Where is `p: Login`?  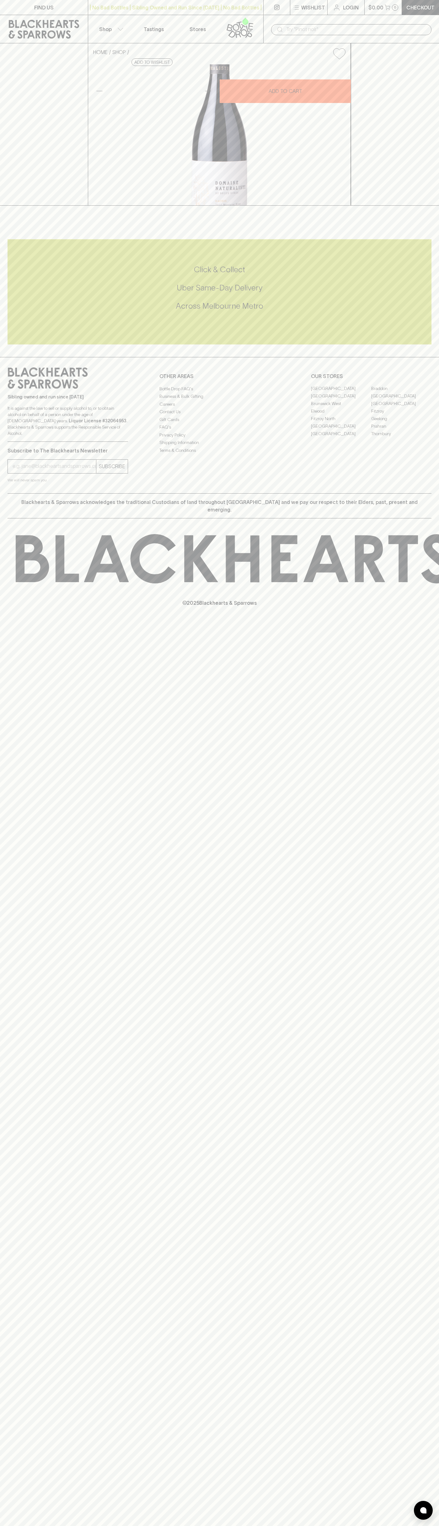 p: Login is located at coordinates (351, 8).